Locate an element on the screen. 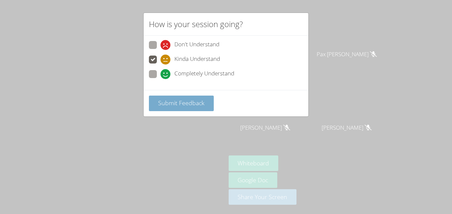 This screenshot has width=452, height=214. span: Don't Understand is located at coordinates (197, 45).